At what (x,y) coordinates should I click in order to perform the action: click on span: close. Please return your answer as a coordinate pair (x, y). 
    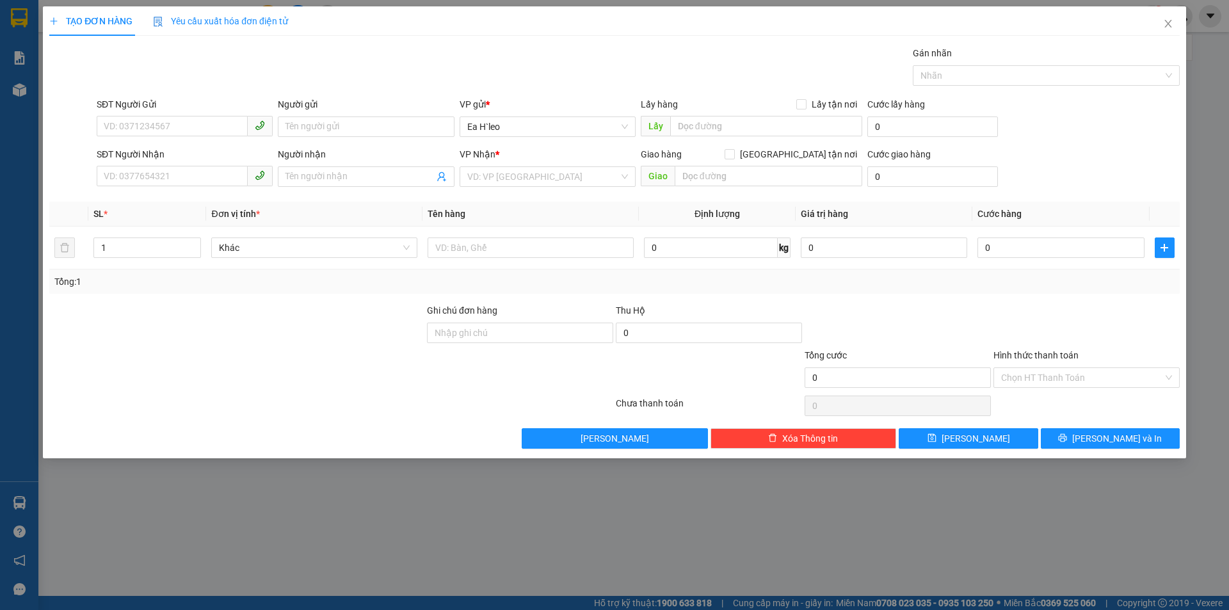
    Looking at the image, I should click on (1168, 24).